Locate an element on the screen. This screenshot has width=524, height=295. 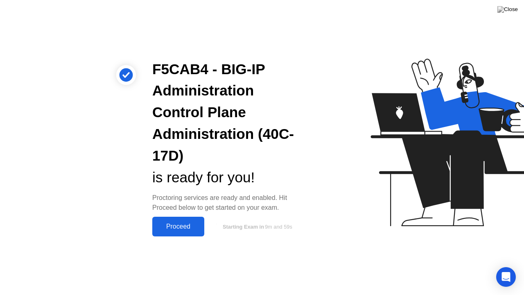
img: Close is located at coordinates (508, 9).